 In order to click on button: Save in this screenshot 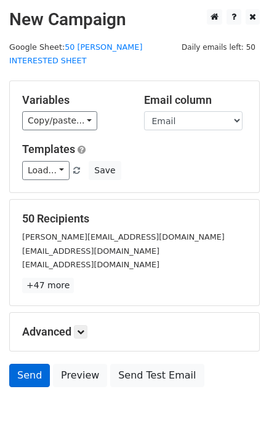, I will do `click(104, 170)`.